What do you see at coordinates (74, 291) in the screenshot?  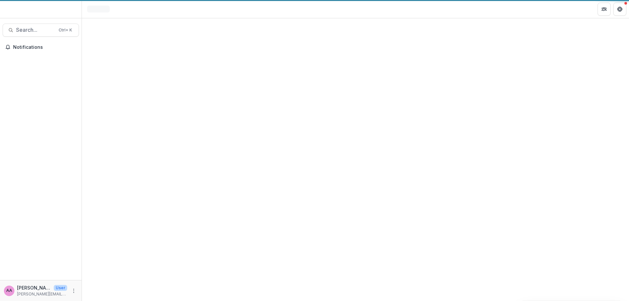 I see `button: More` at bounding box center [74, 291].